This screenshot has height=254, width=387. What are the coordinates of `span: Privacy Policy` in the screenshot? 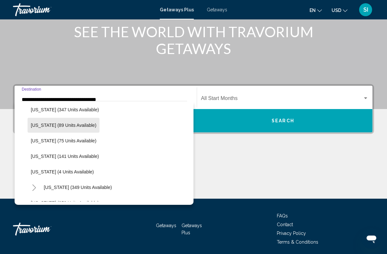 It's located at (291, 233).